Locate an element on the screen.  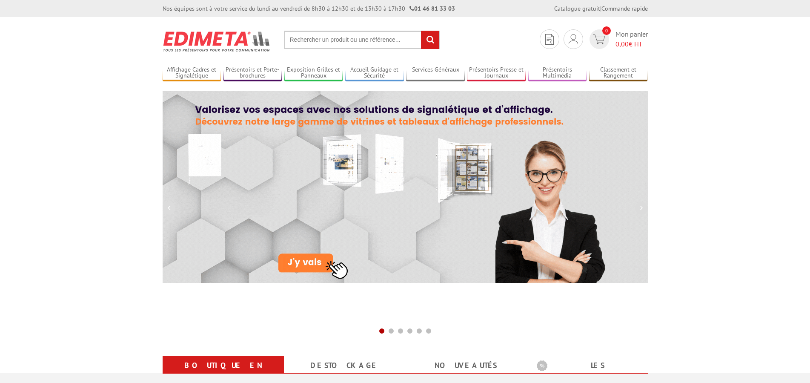
a: Présentoirs et Porte-brochures is located at coordinates (253, 73).